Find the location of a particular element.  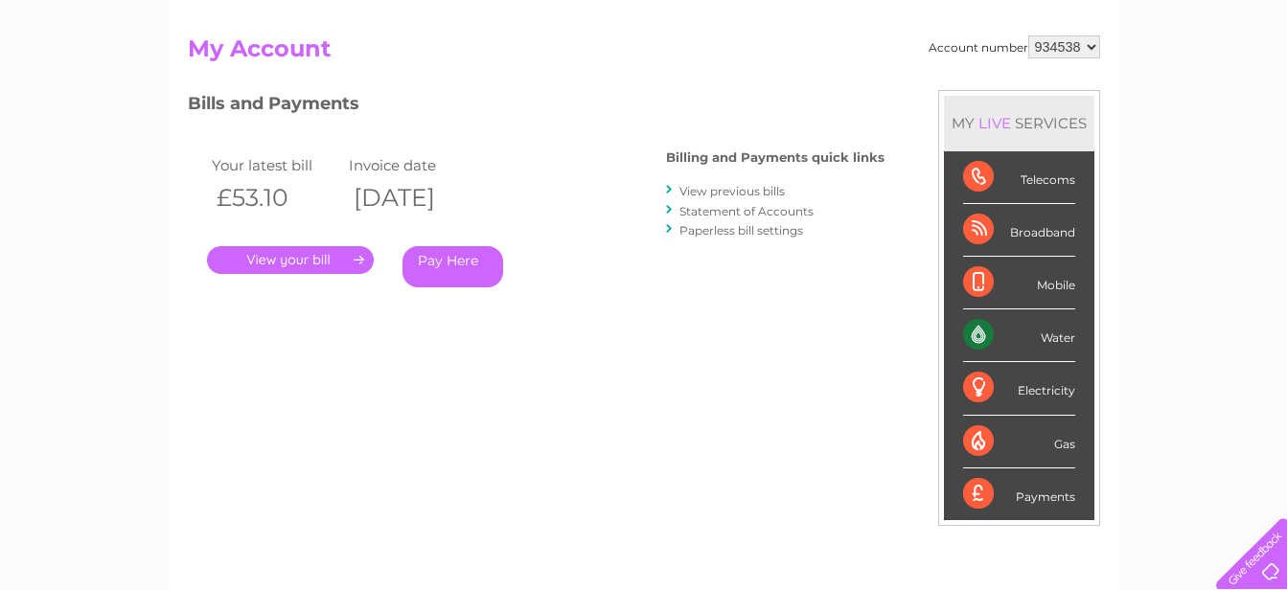

a: Statement of Accounts is located at coordinates (746, 211).